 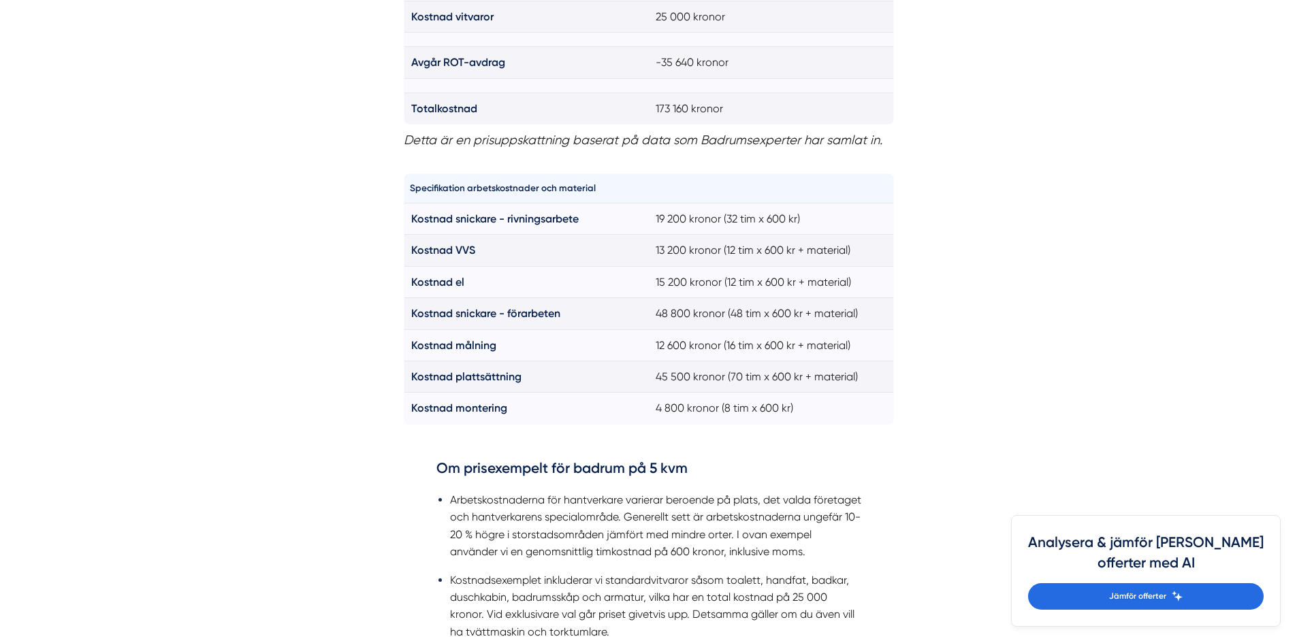 What do you see at coordinates (771, 408) in the screenshot?
I see `td: 4 800 kronor (8 tim x 600 kr)` at bounding box center [771, 408].